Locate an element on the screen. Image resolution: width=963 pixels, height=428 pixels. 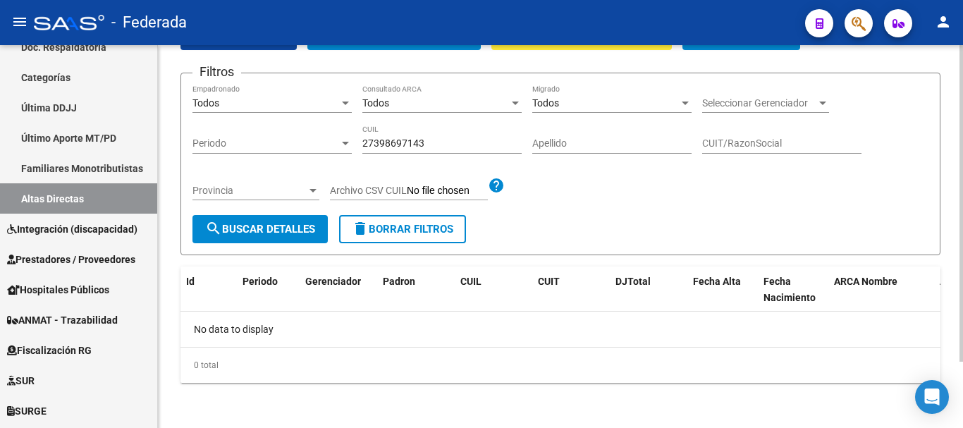
mat-icon: menu is located at coordinates (20, 22).